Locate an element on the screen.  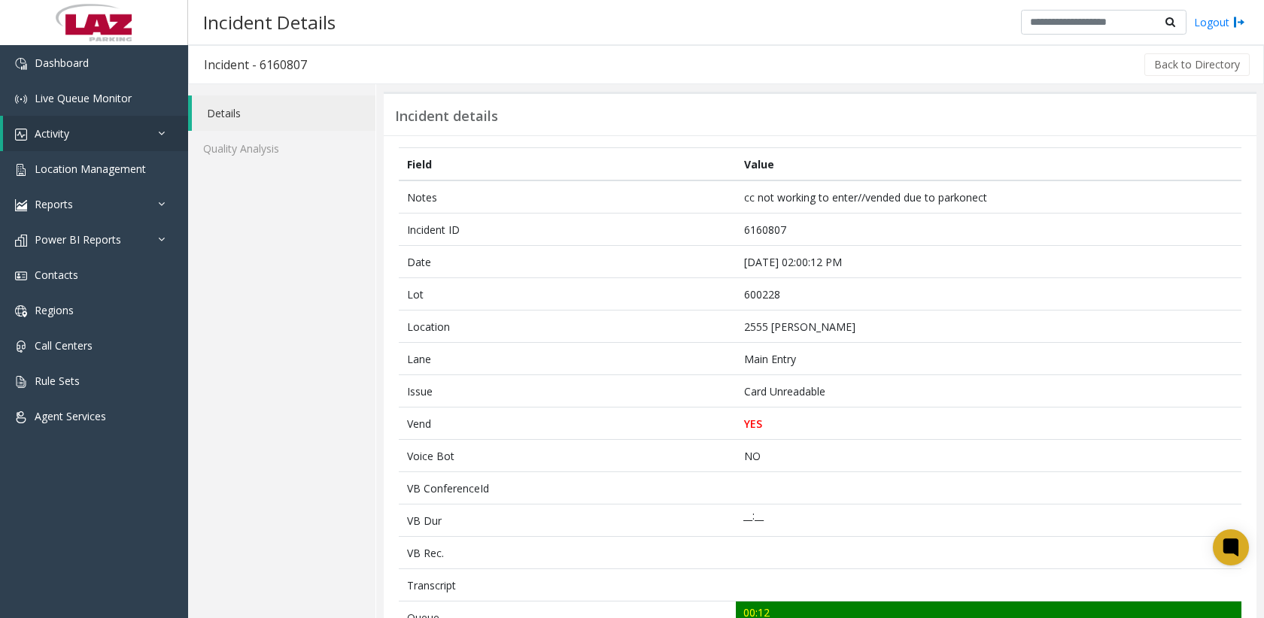
td: Transcript is located at coordinates (567, 585).